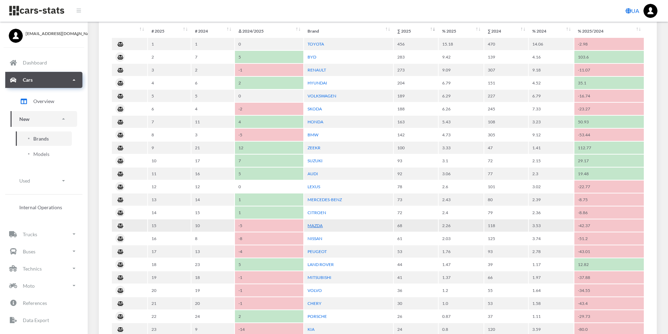 This screenshot has height=334, width=668. What do you see at coordinates (506, 238) in the screenshot?
I see `td: 125` at bounding box center [506, 238].